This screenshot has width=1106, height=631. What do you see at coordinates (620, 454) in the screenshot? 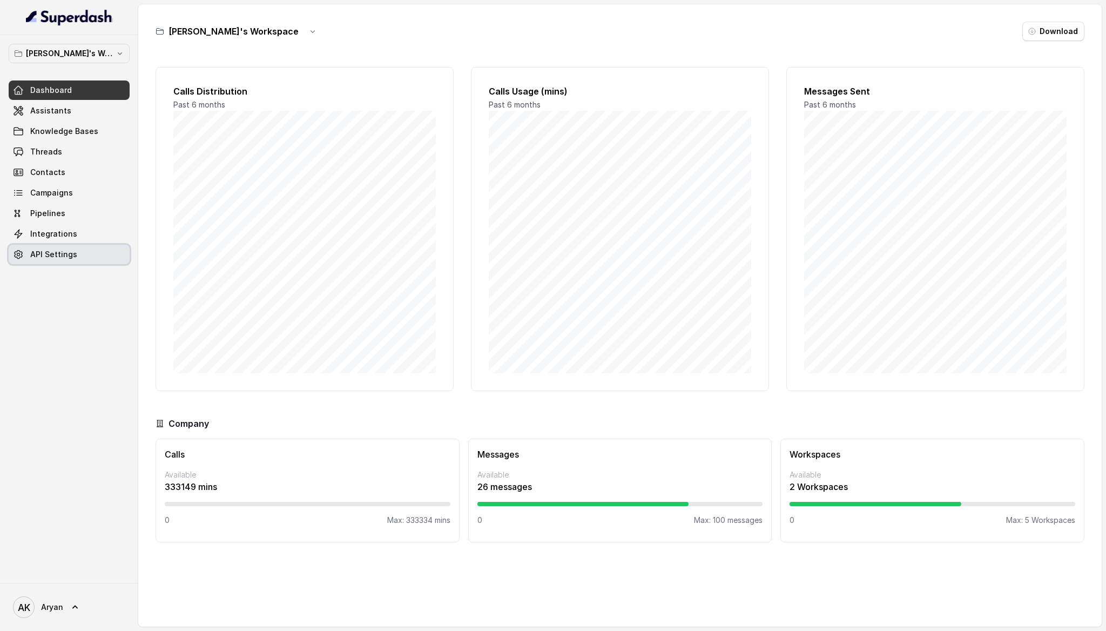
I see `h3: Messages` at bounding box center [620, 454].